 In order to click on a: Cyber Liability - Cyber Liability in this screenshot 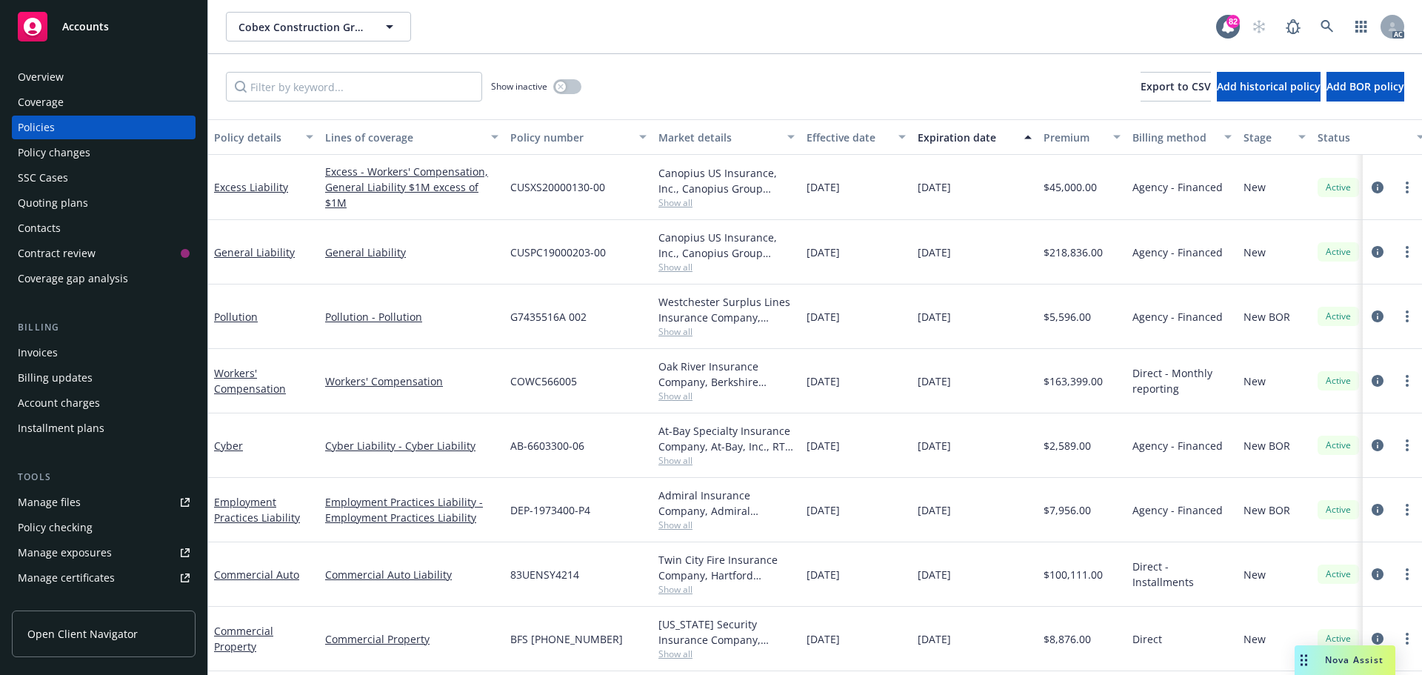, I will do `click(412, 445)`.